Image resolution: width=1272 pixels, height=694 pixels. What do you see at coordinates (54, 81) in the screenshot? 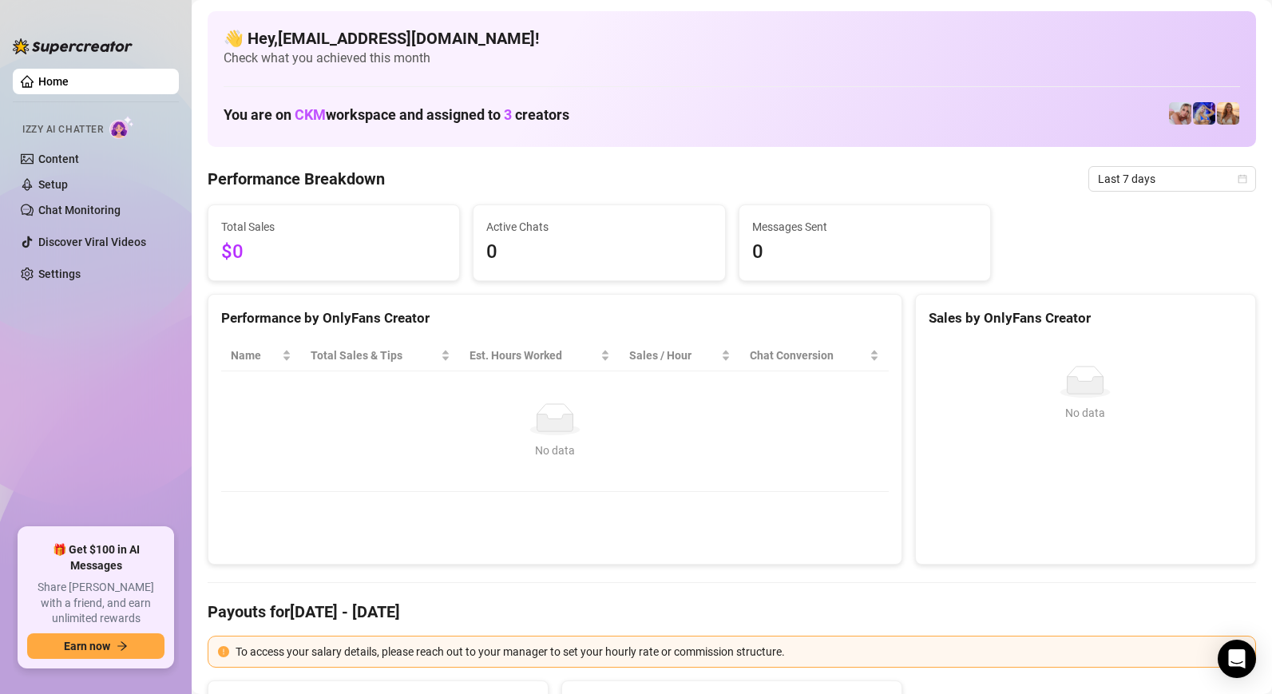
I see `a: Home` at bounding box center [54, 81].